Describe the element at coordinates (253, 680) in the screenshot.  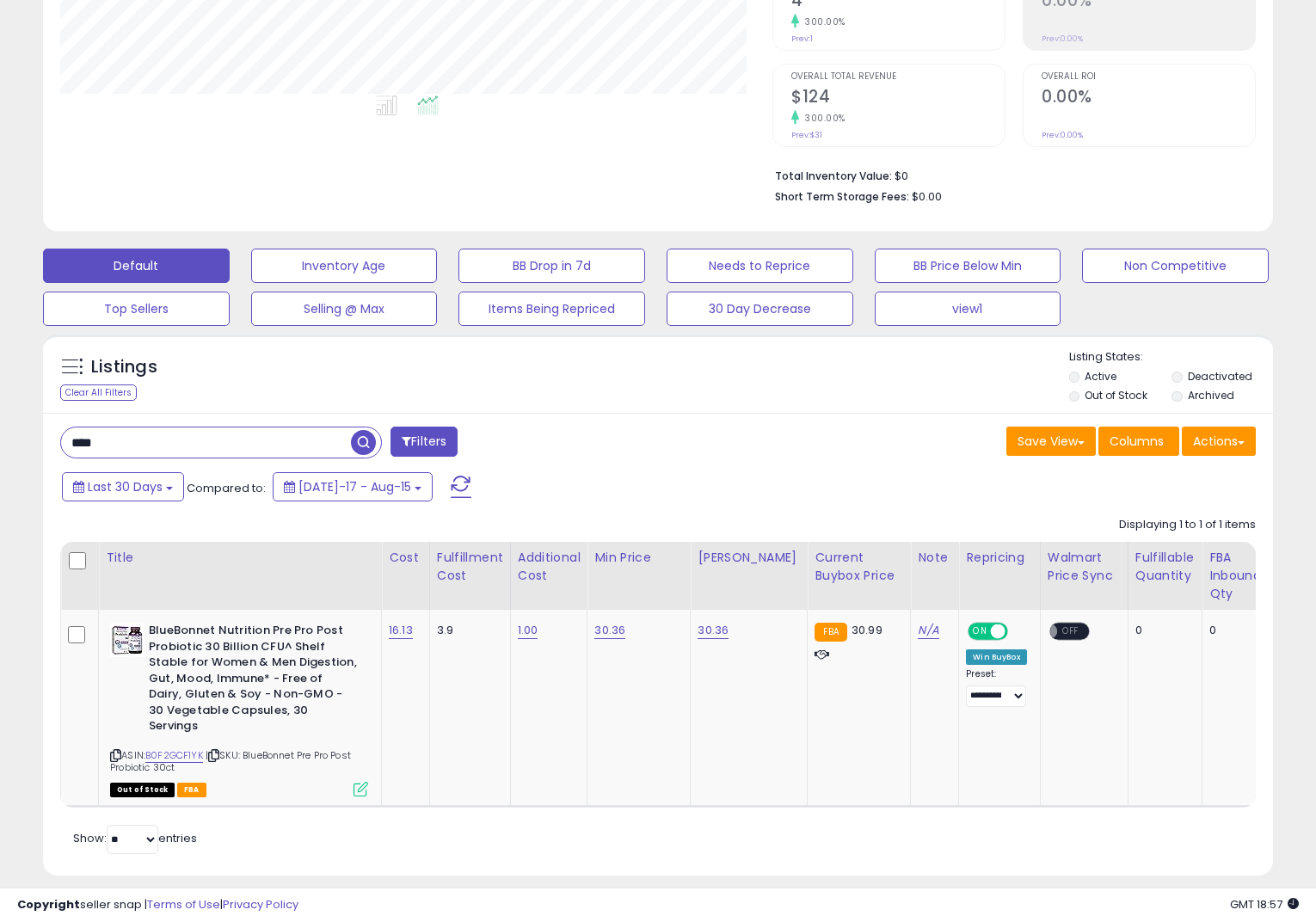
I see `b: BlueBonnet Nutrition Pre Pro Post Probiotic 30 Billion CFU^ Shelf Stable for Women & Men Digestio...` at that location.